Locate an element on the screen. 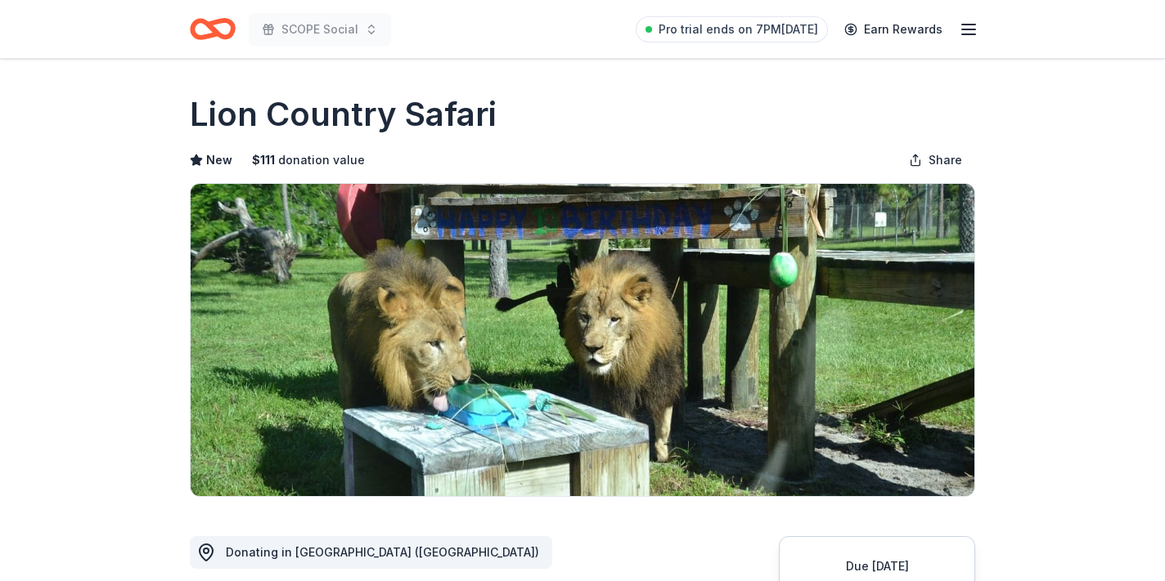  a: Earn Rewards is located at coordinates (893, 29).